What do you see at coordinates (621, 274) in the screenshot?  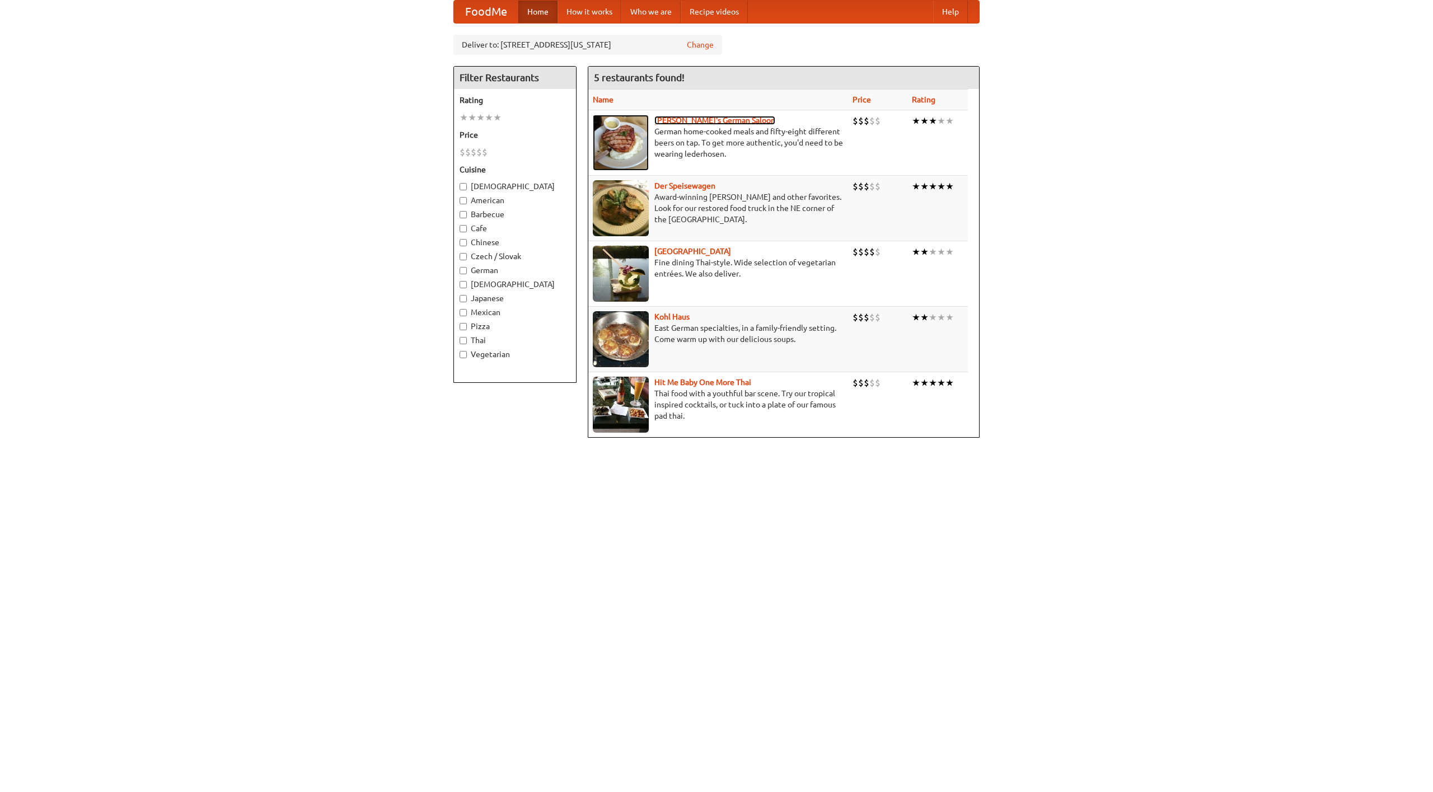 I see `img: satay.jpg` at bounding box center [621, 274].